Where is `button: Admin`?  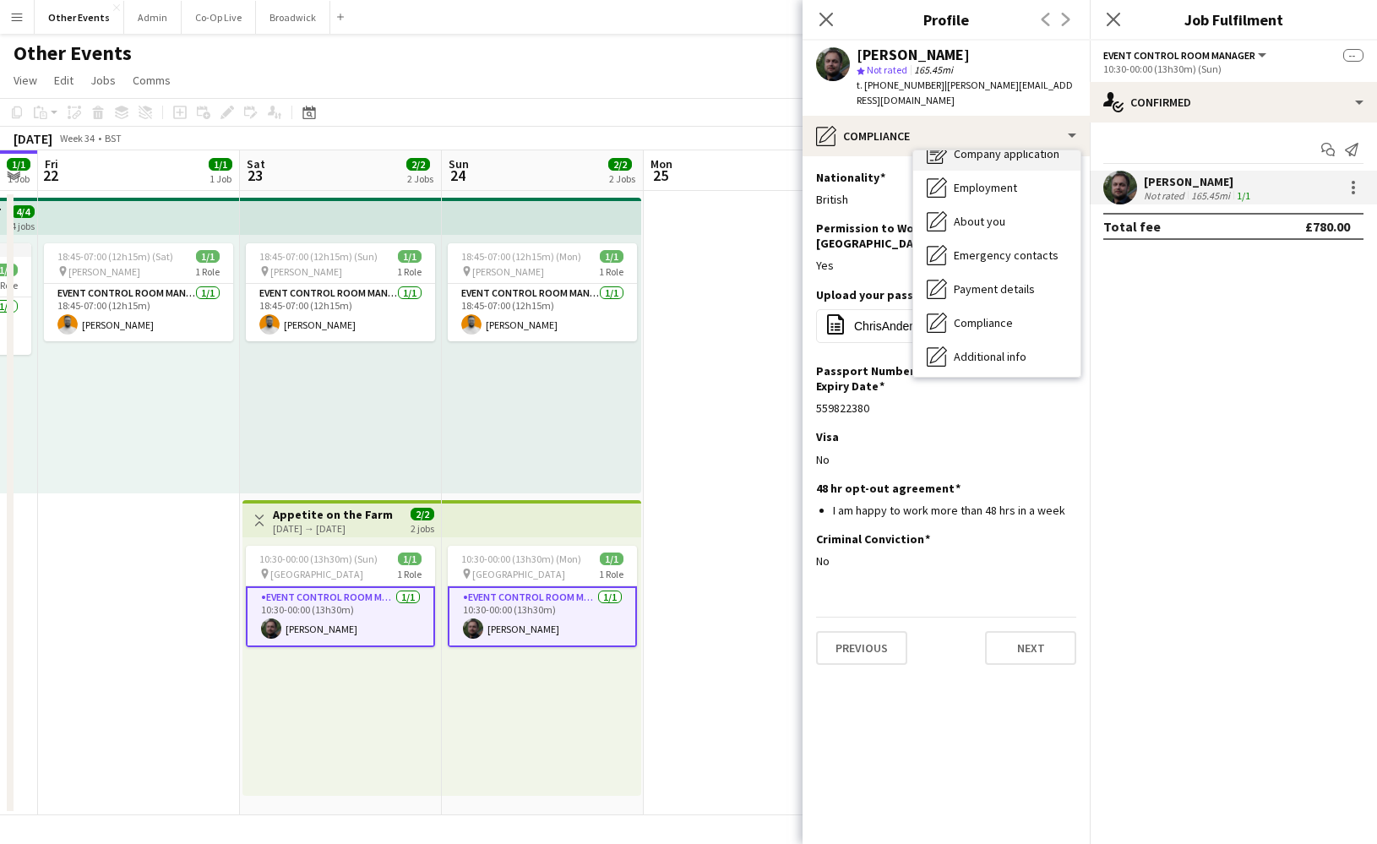 button: Admin is located at coordinates (153, 17).